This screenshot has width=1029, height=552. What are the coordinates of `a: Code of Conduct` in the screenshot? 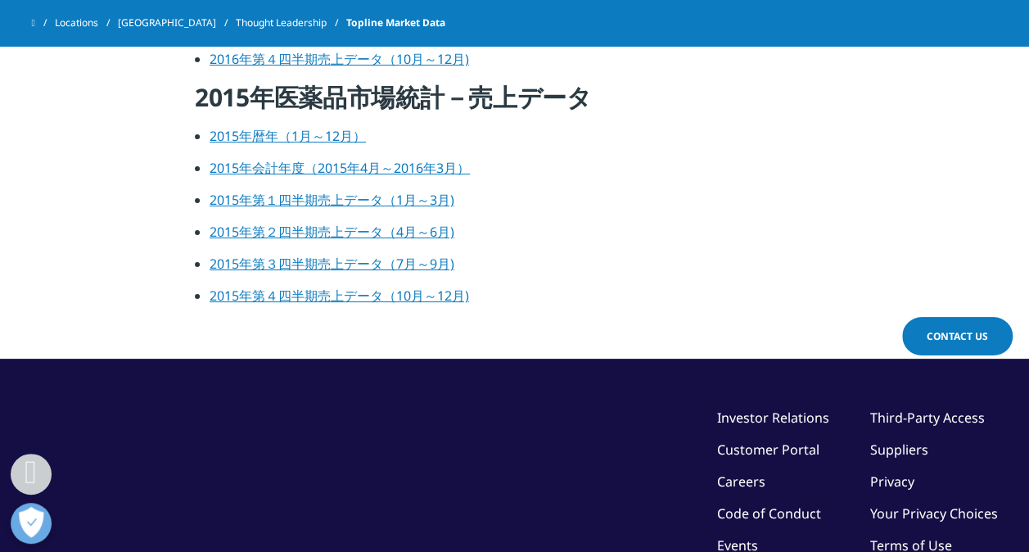 It's located at (769, 513).